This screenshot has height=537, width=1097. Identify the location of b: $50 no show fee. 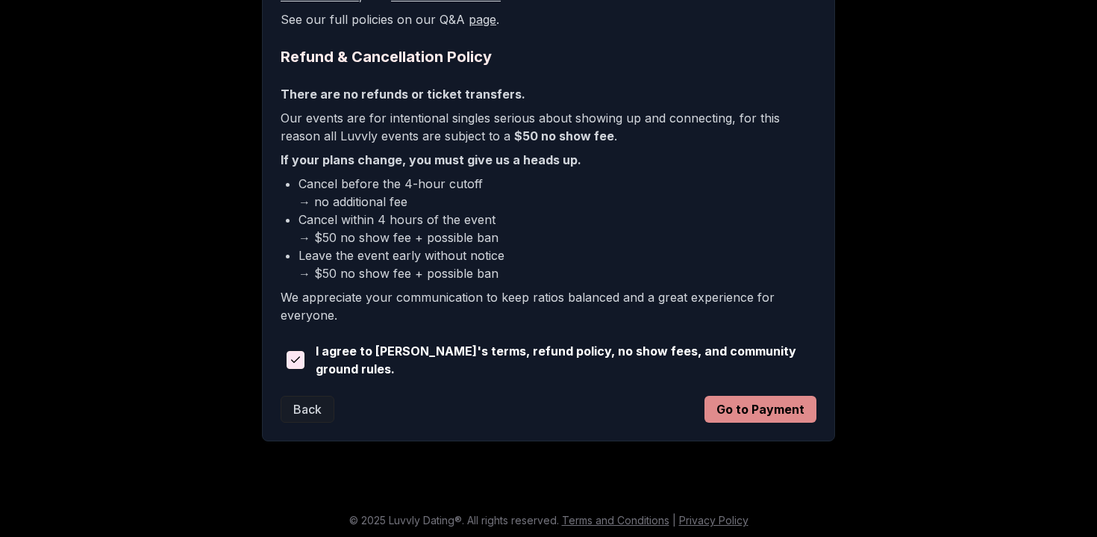
(564, 136).